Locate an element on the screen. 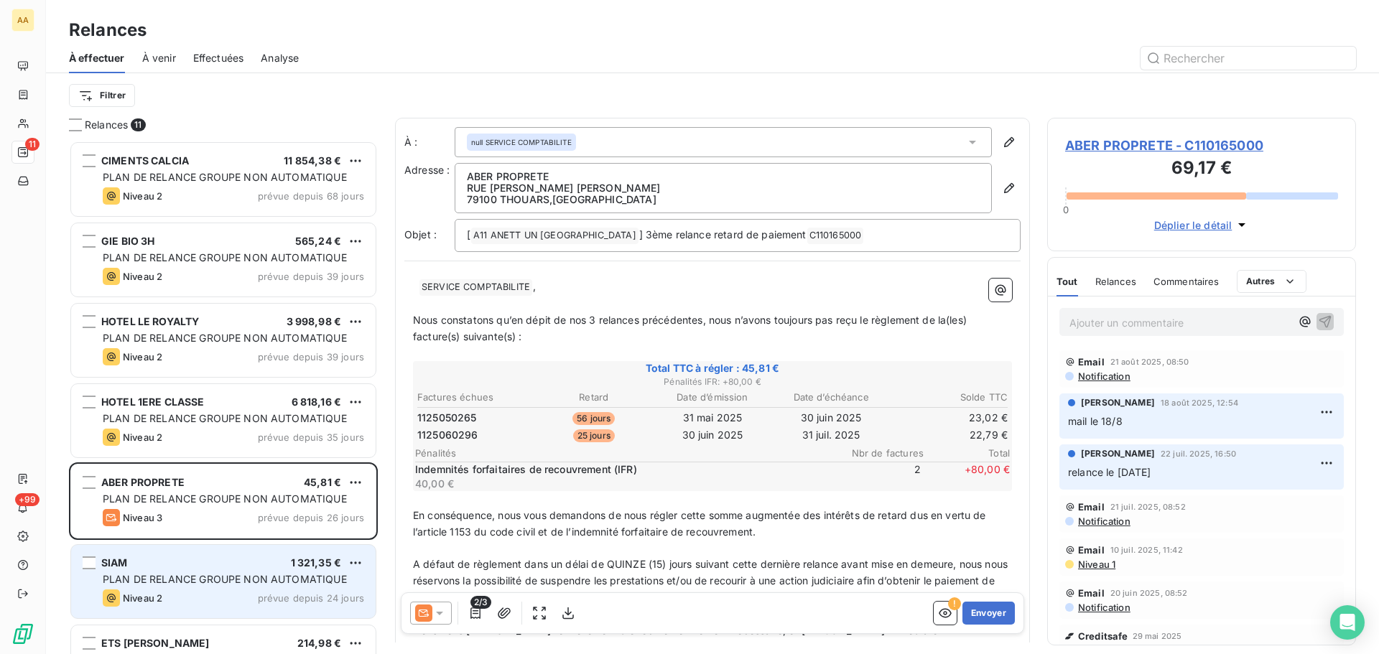 The height and width of the screenshot is (654, 1379). span: À venir is located at coordinates (159, 58).